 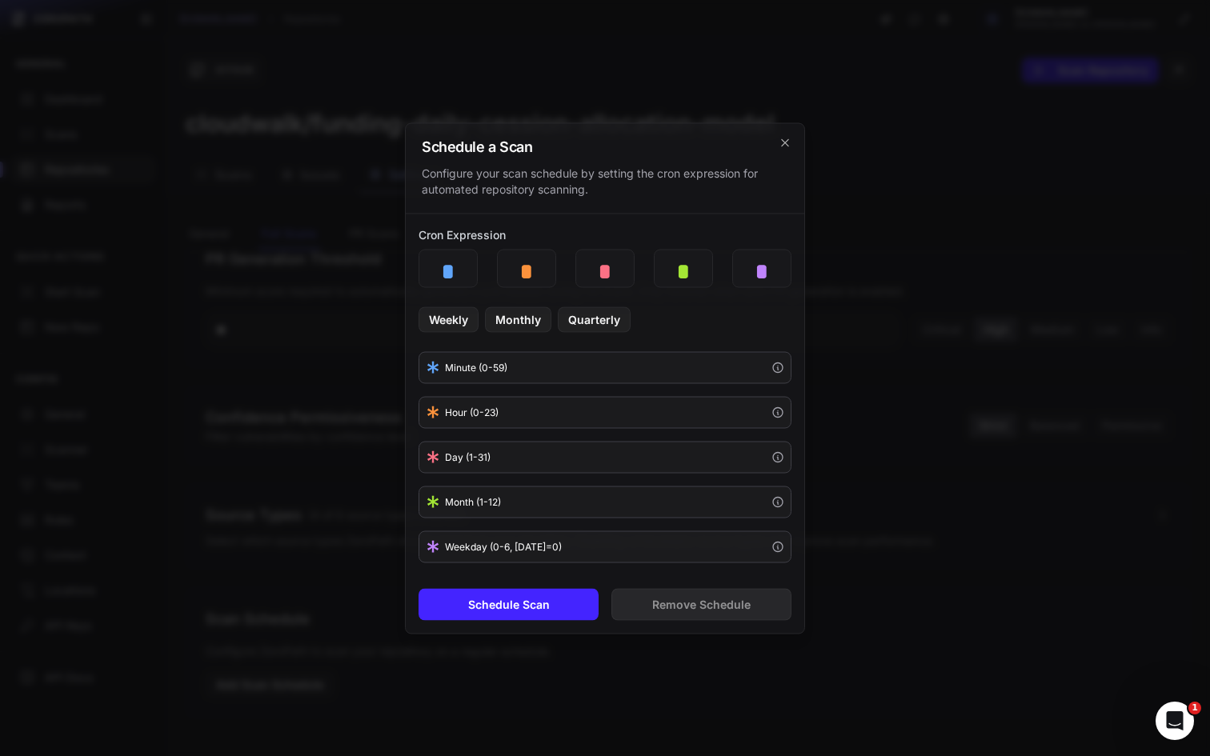 What do you see at coordinates (605, 234) in the screenshot?
I see `label: Cron Expression` at bounding box center [605, 234].